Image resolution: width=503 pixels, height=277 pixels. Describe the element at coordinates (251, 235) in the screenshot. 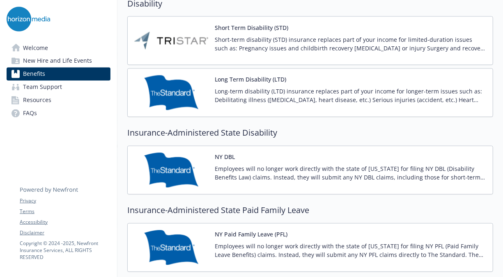

I see `button: NY Paid Family Leave (PFL)` at that location.